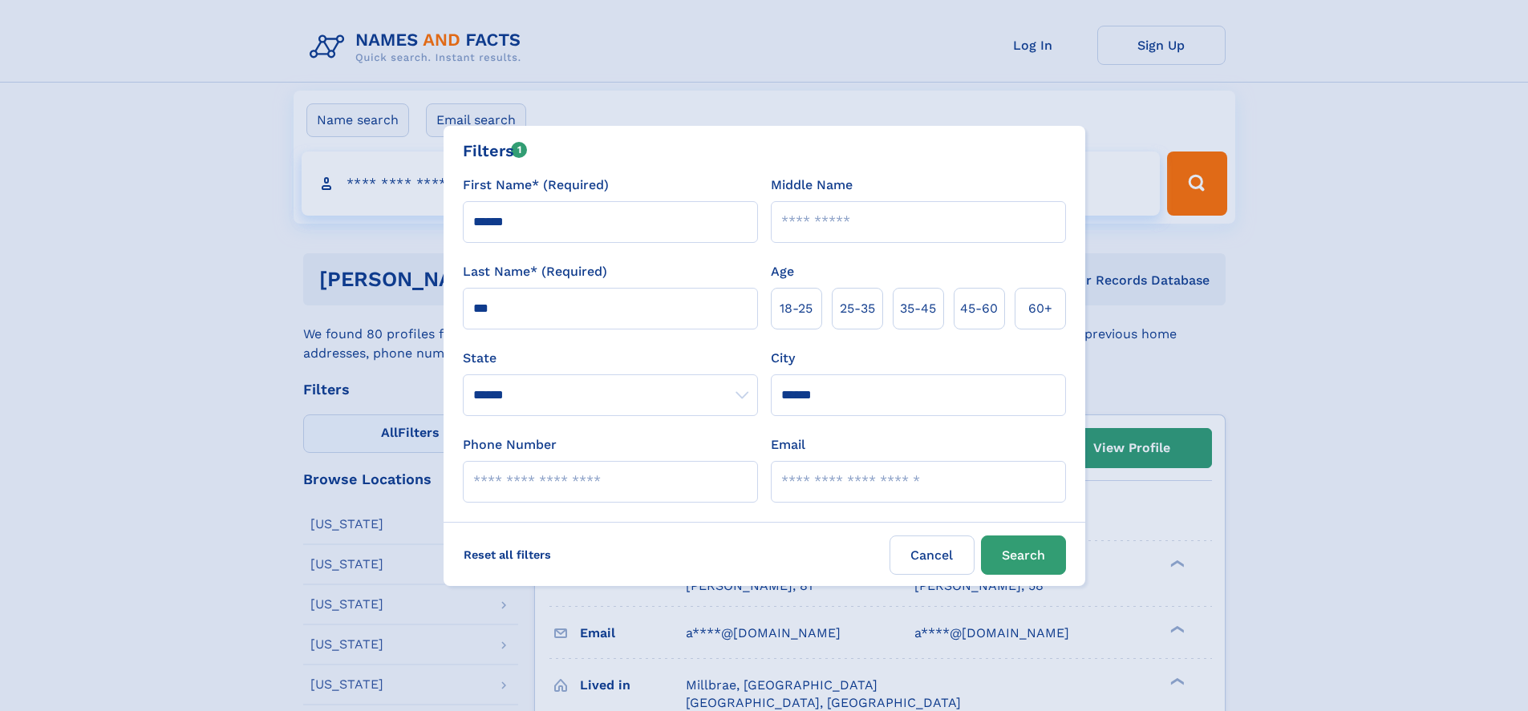 This screenshot has width=1528, height=711. I want to click on label: Cancel, so click(932, 555).